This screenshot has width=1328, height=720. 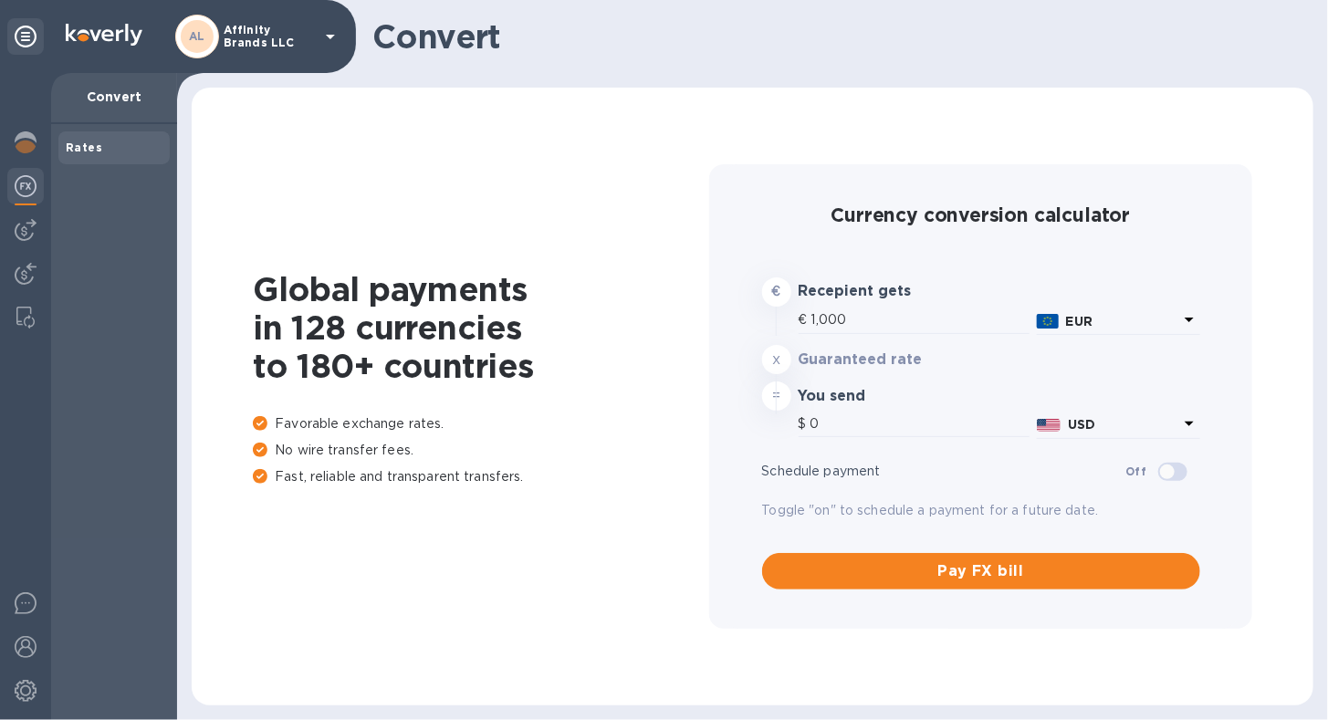 I want to click on b: AL, so click(x=197, y=36).